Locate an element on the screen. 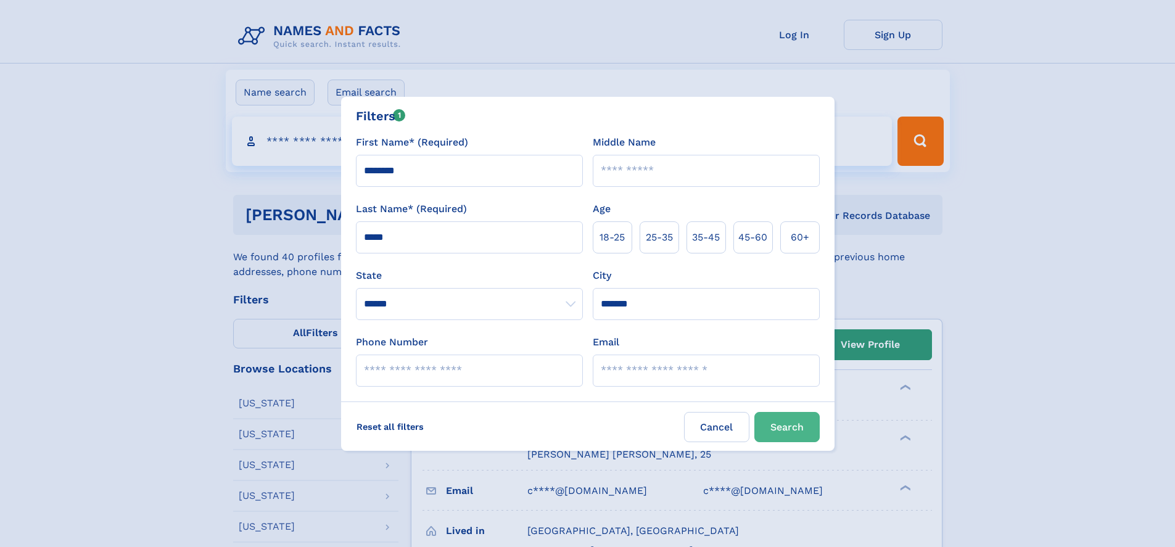 The image size is (1175, 547). span: 60+ is located at coordinates (800, 238).